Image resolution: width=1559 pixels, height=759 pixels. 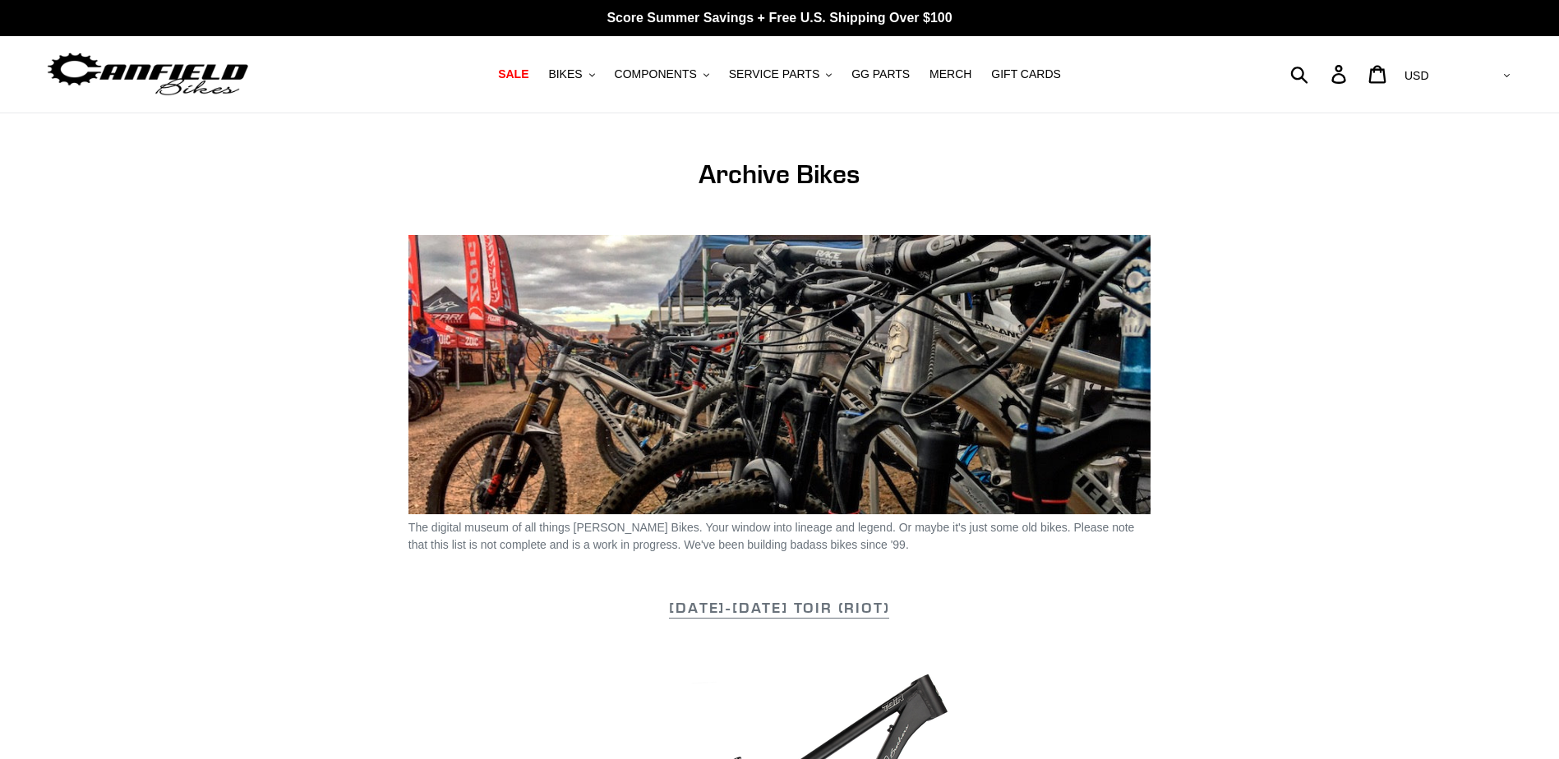 What do you see at coordinates (1320, 74) in the screenshot?
I see `input: Search` at bounding box center [1320, 74].